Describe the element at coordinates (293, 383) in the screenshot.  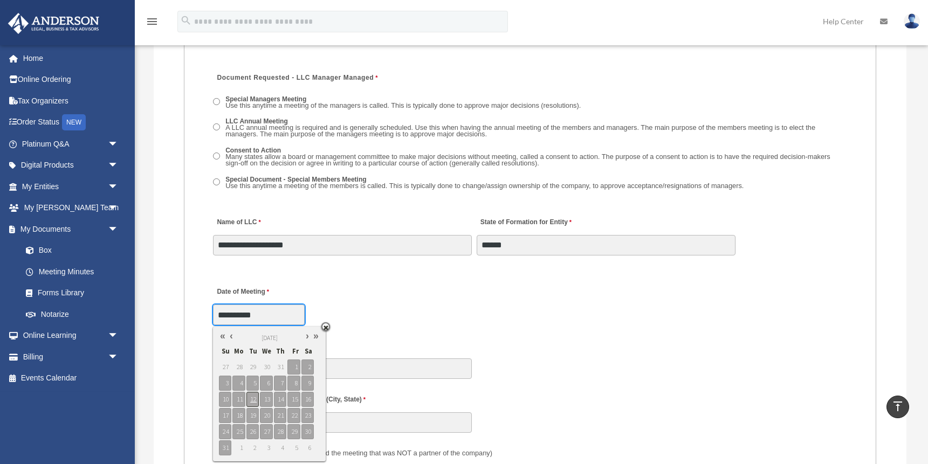
I see `span: 8` at that location.